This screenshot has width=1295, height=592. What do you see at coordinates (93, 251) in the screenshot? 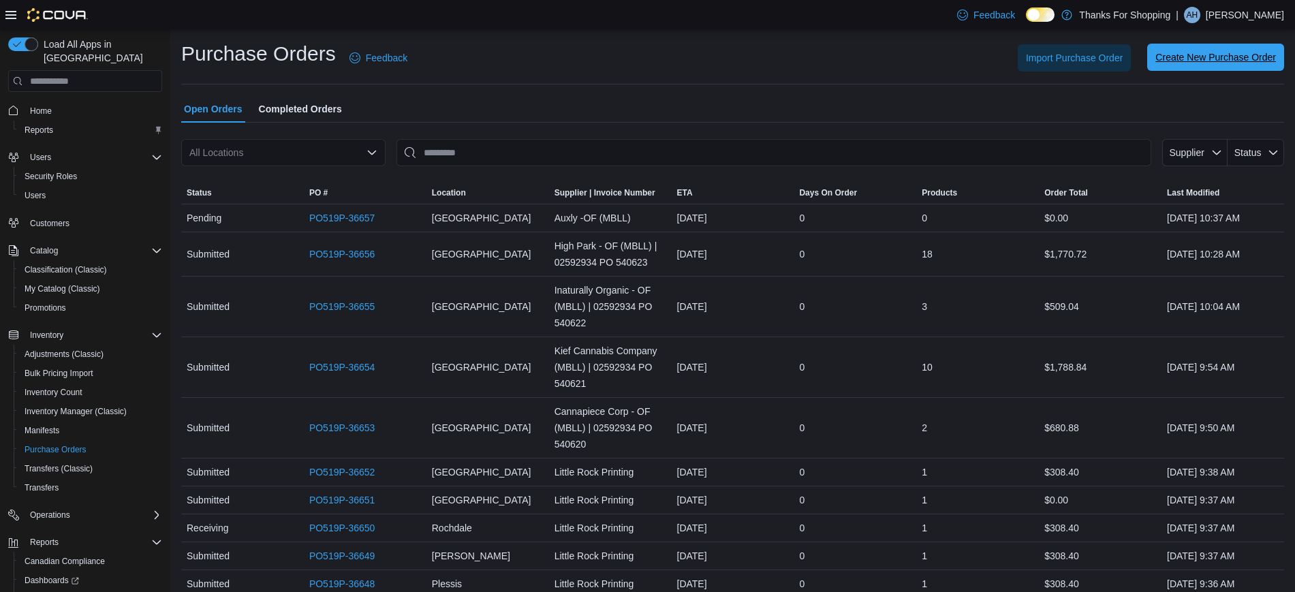
I see `span: Catalog` at bounding box center [93, 251].